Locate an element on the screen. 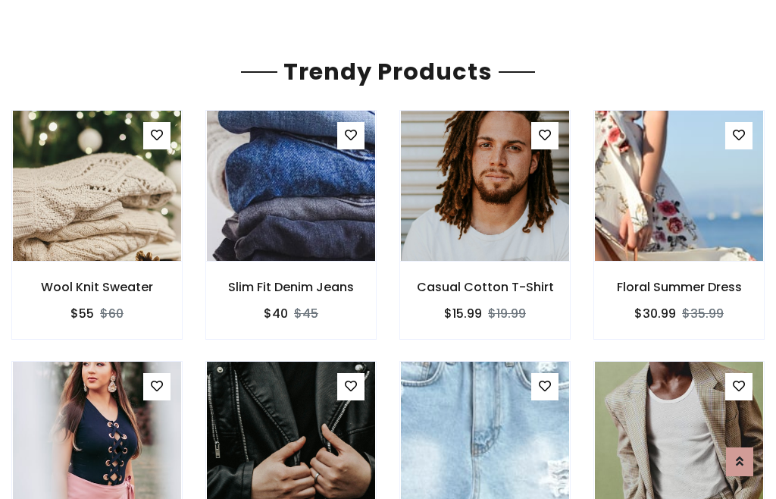 Image resolution: width=776 pixels, height=499 pixels. del: $19.99 is located at coordinates (507, 313).